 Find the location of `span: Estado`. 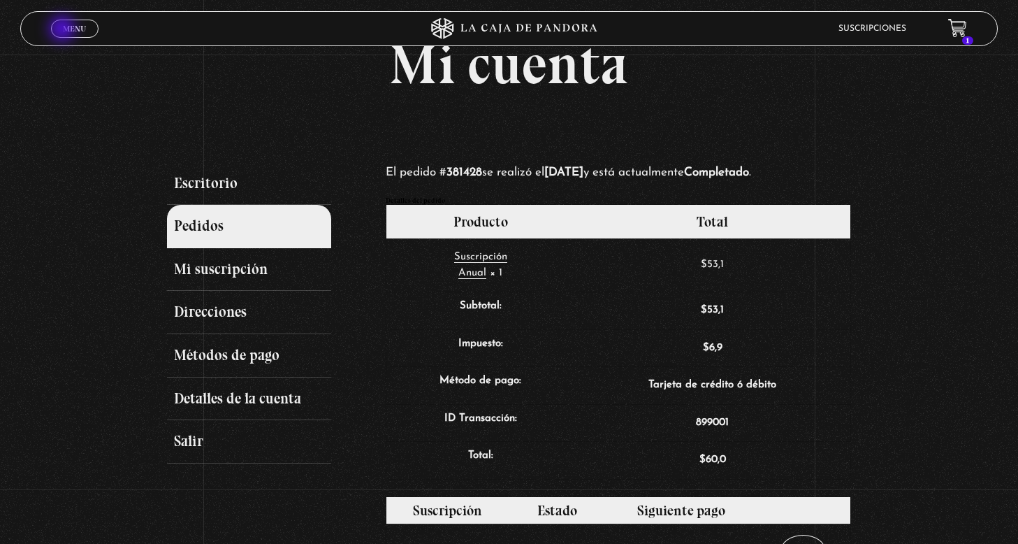

span: Estado is located at coordinates (557, 510).